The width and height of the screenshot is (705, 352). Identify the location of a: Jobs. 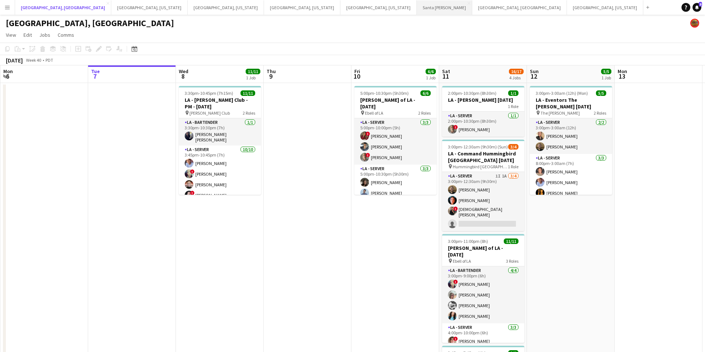
(45, 35).